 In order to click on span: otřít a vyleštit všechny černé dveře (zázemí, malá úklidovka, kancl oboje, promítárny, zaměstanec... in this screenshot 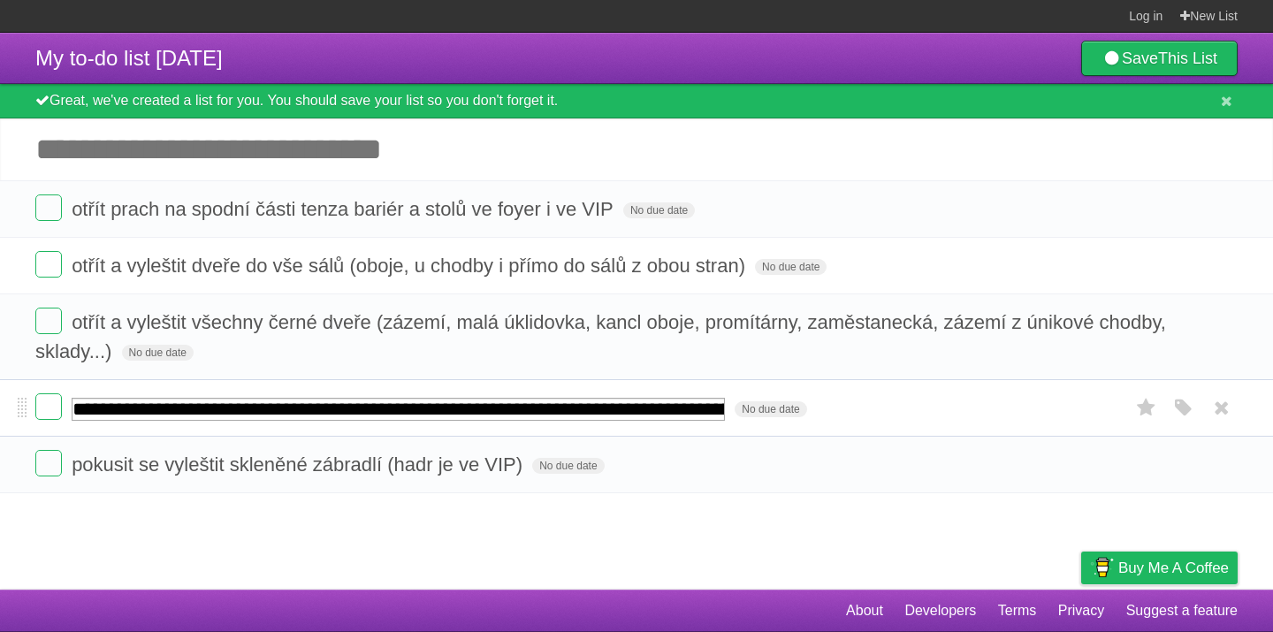, I will do `click(600, 337)`.